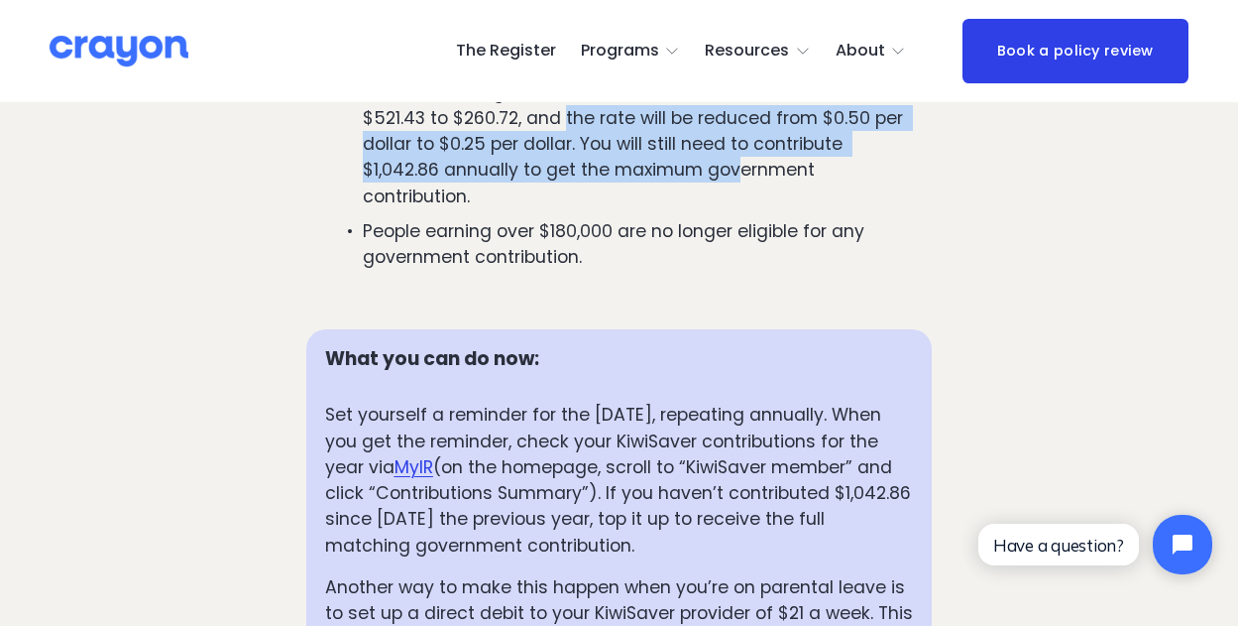 This screenshot has width=1238, height=626. I want to click on span: Programs, so click(620, 51).